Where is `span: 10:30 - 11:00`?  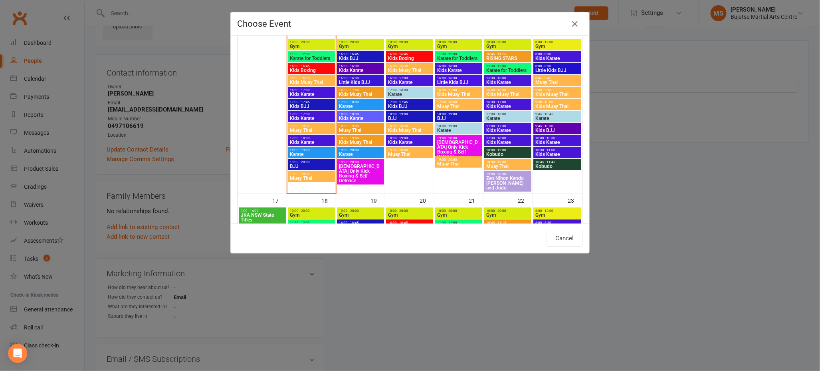 span: 10:30 - 11:00 is located at coordinates (558, 150).